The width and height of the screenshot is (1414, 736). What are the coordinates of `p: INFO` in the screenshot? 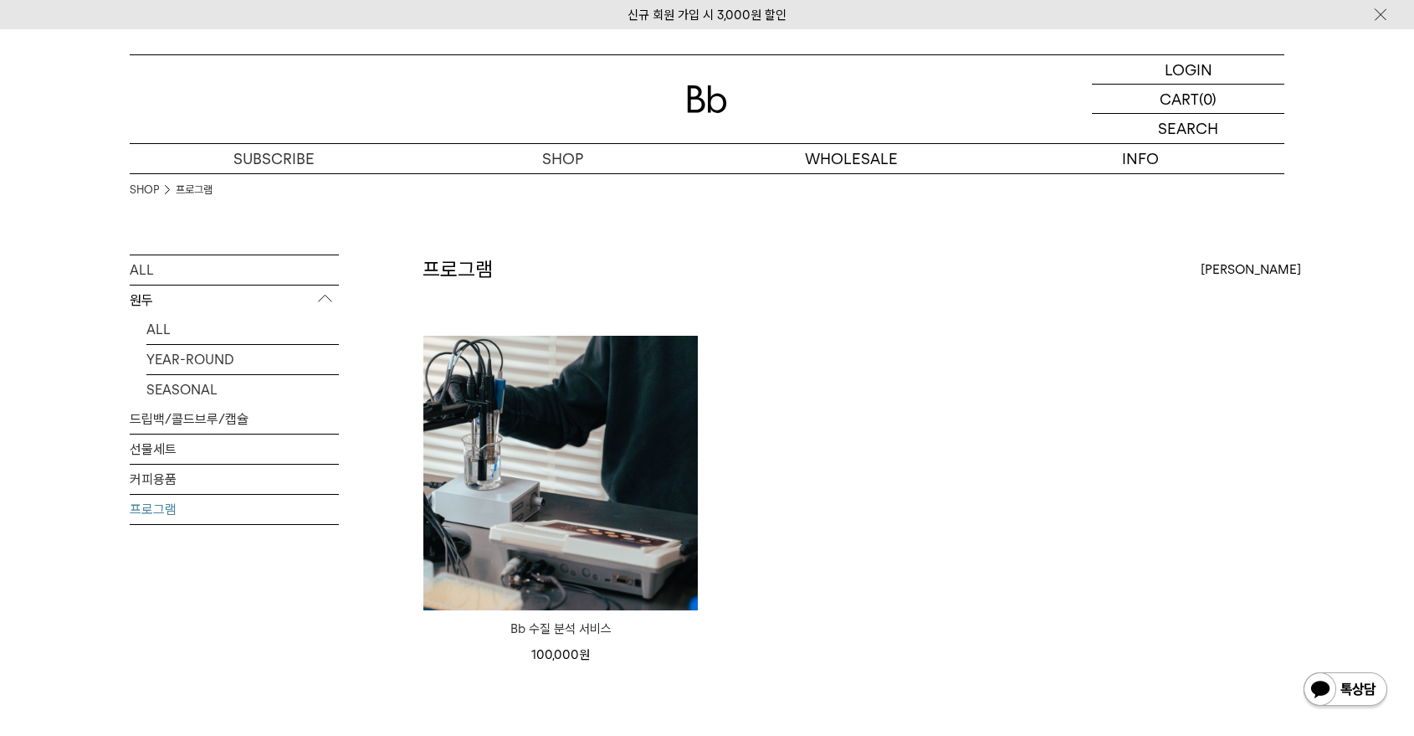 It's located at (1140, 158).